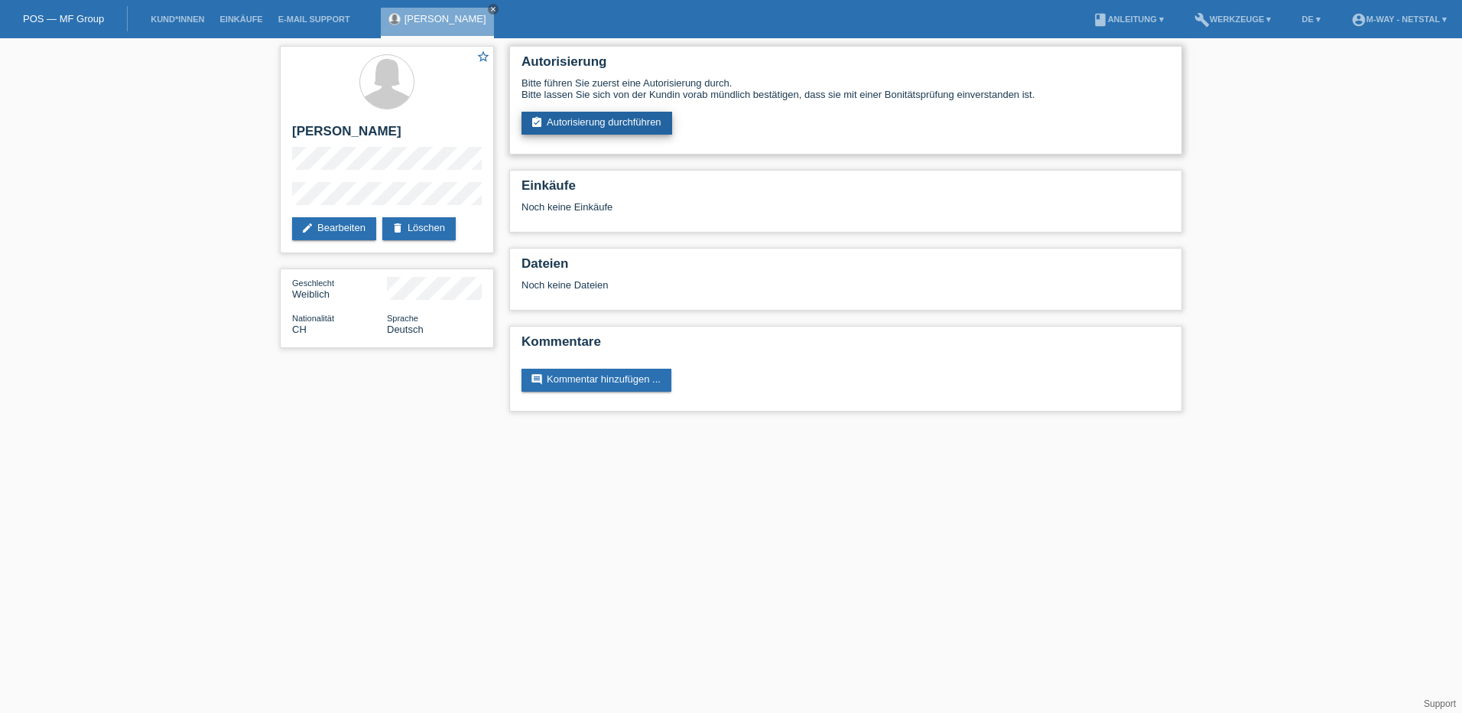 The height and width of the screenshot is (713, 1462). Describe the element at coordinates (419, 229) in the screenshot. I see `a: deleteLöschen` at that location.